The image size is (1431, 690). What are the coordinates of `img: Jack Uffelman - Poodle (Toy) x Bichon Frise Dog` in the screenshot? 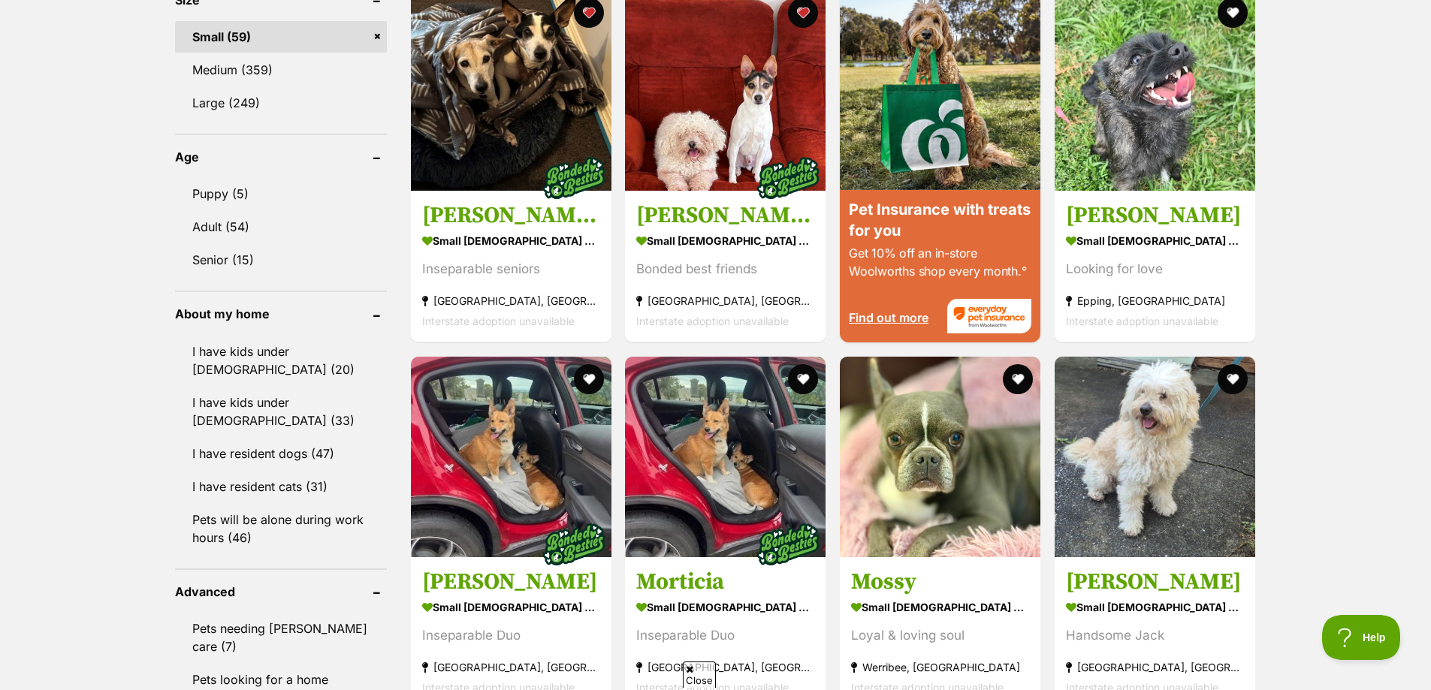 It's located at (1155, 457).